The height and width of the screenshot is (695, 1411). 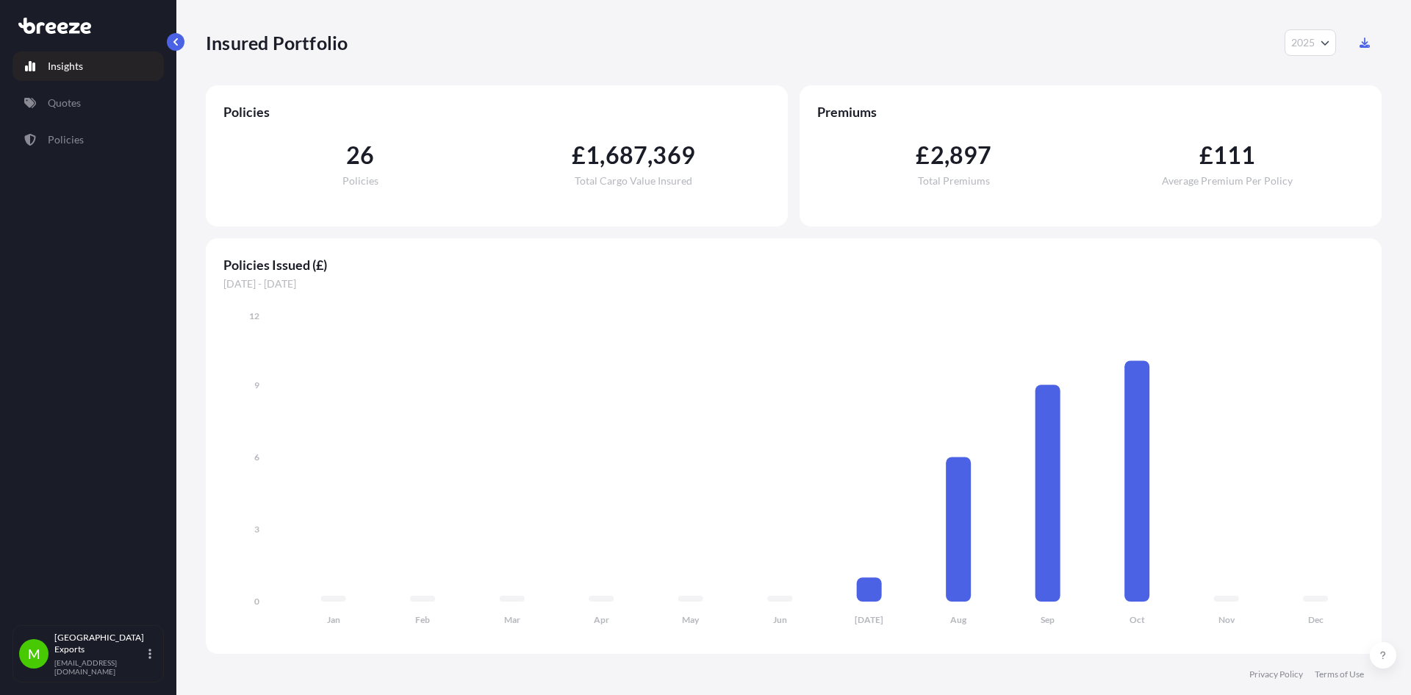 I want to click on p: Insured Portfolio, so click(x=276, y=43).